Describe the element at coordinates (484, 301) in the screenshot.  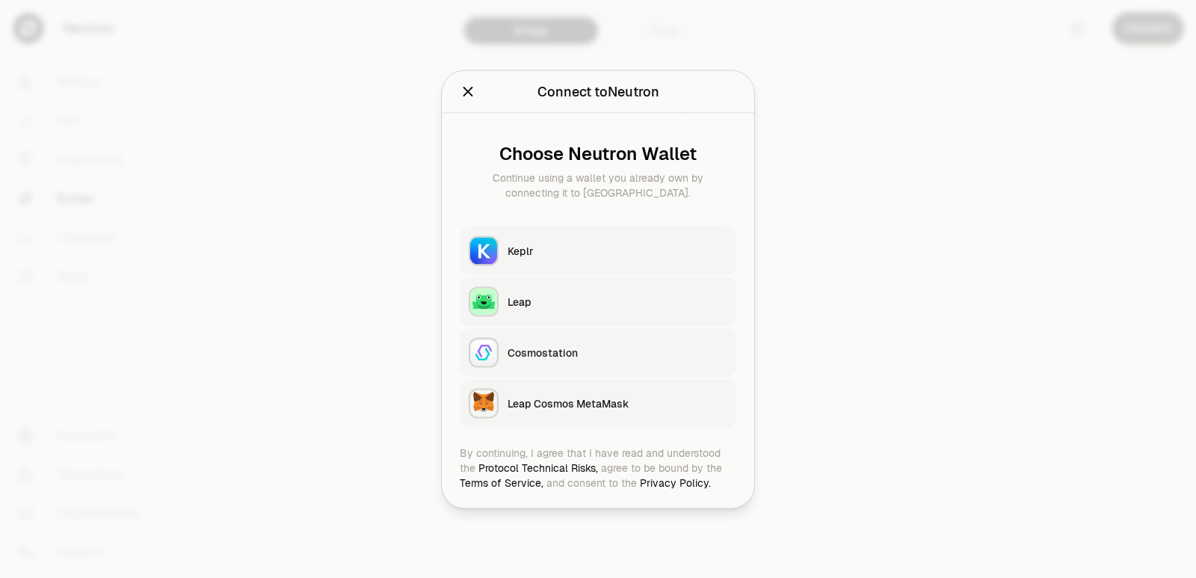
I see `img: Leap` at that location.